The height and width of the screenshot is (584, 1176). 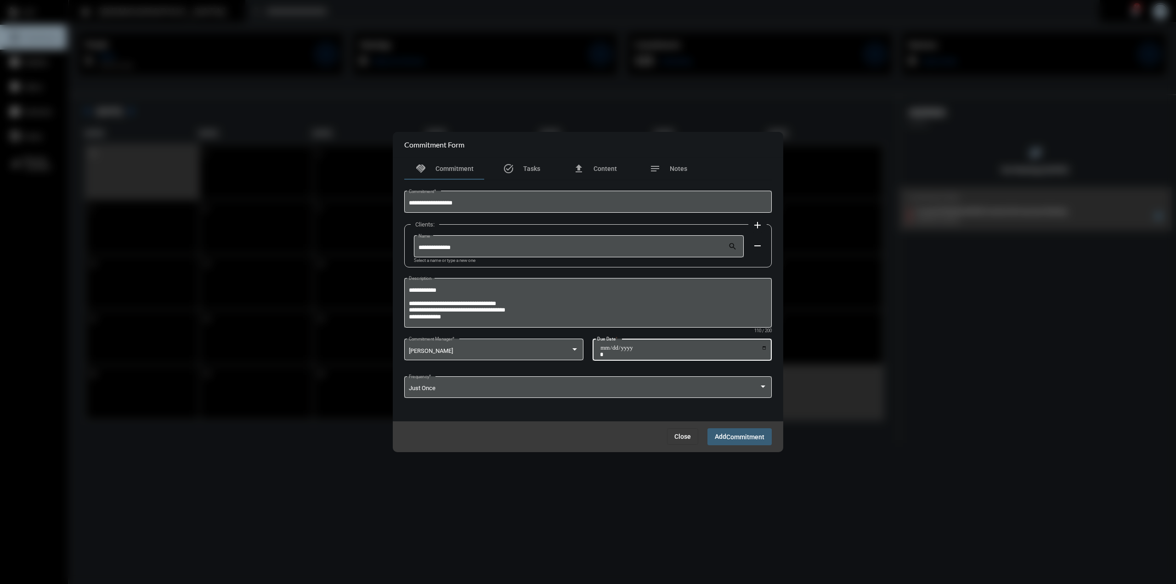 I want to click on button: Close, so click(x=683, y=436).